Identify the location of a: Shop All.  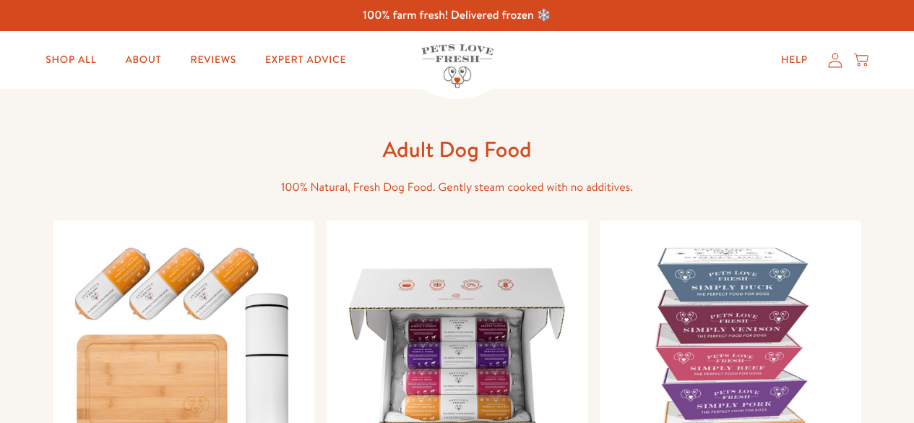
(71, 60).